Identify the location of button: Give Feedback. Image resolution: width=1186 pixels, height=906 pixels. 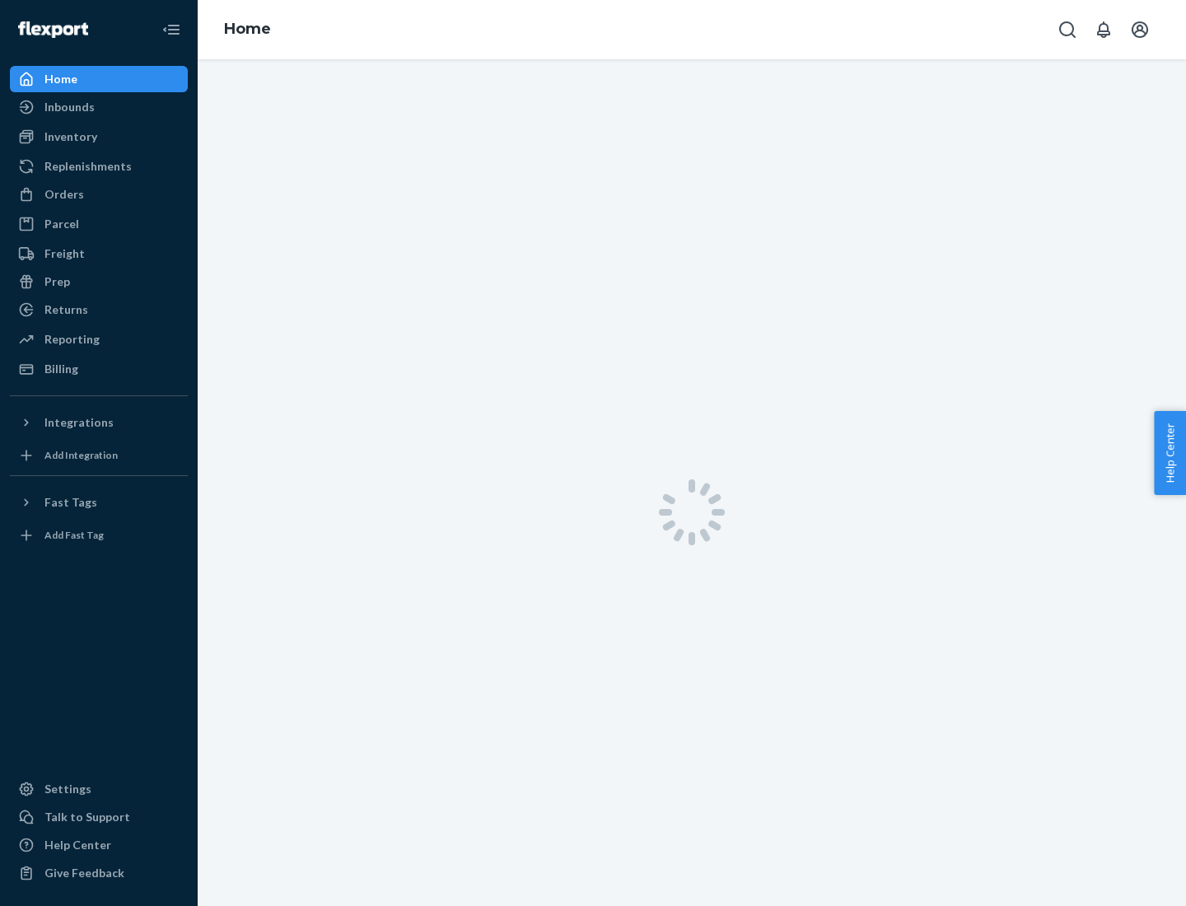
(99, 873).